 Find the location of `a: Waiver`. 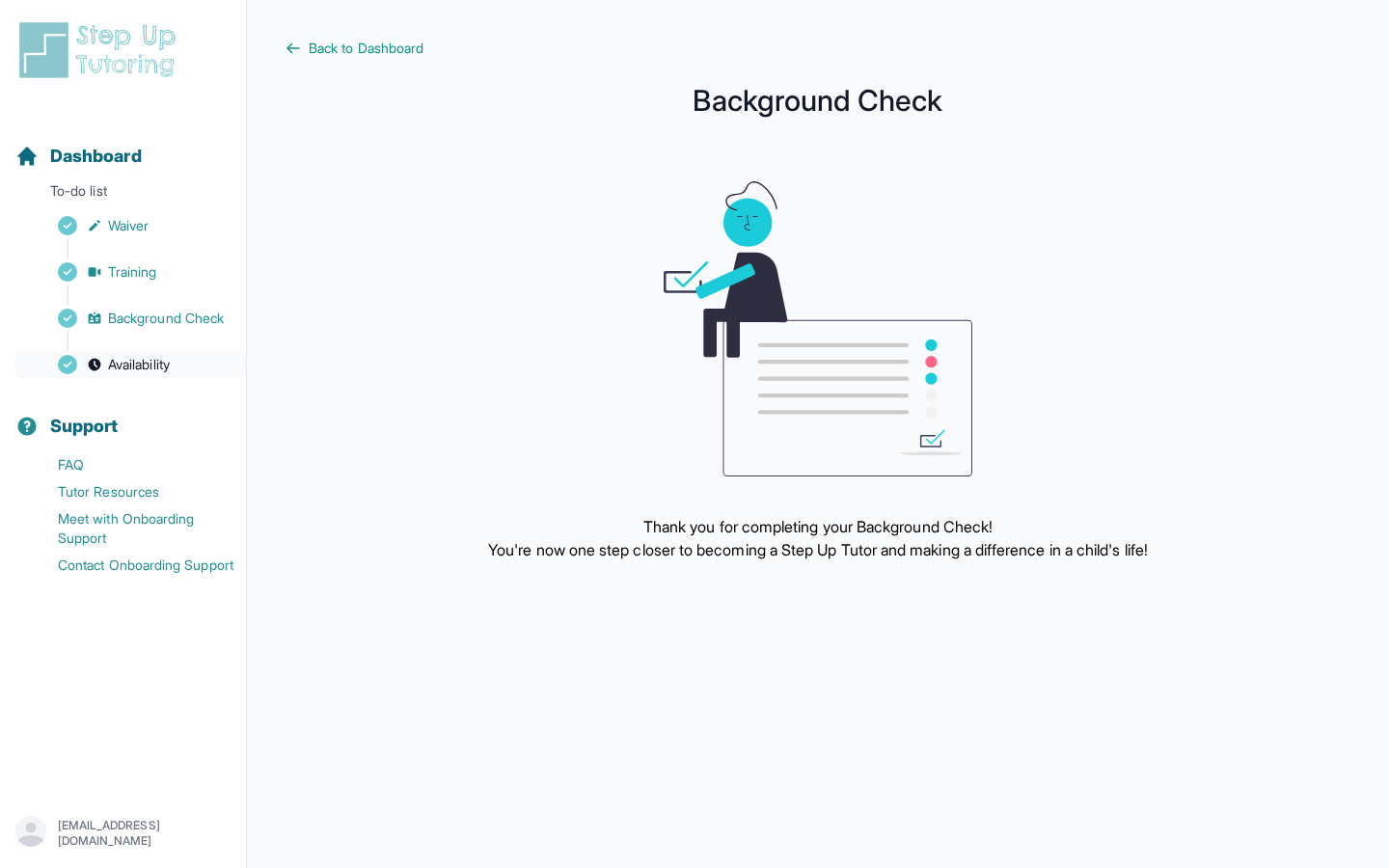

a: Waiver is located at coordinates (130, 225).